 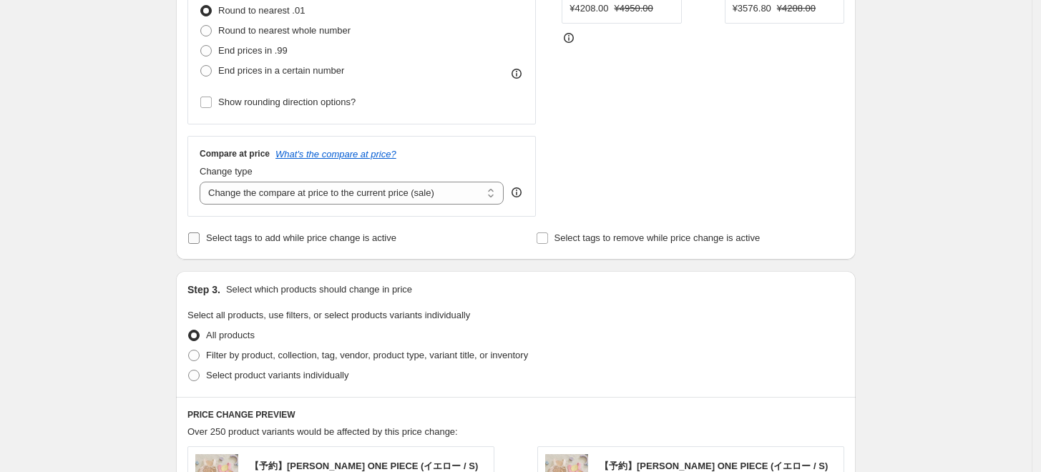 I want to click on span: Change type, so click(x=226, y=171).